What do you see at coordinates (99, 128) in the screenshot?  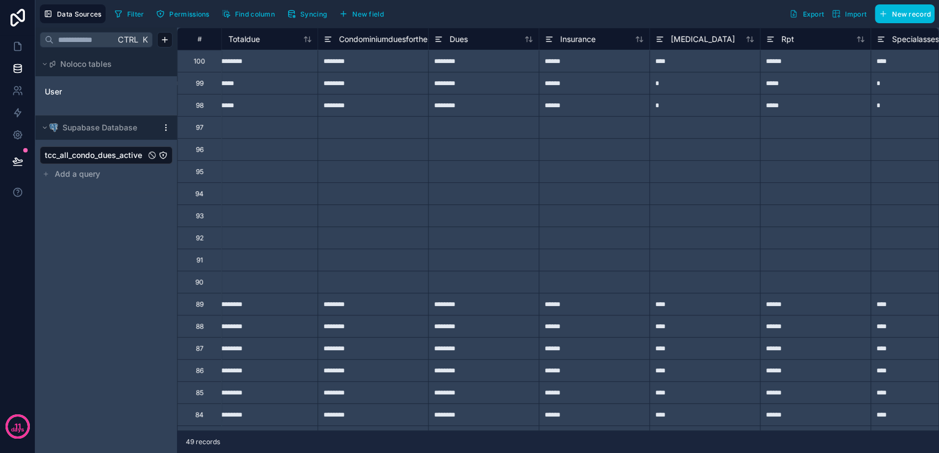 I see `span: Supabase Database` at bounding box center [99, 128].